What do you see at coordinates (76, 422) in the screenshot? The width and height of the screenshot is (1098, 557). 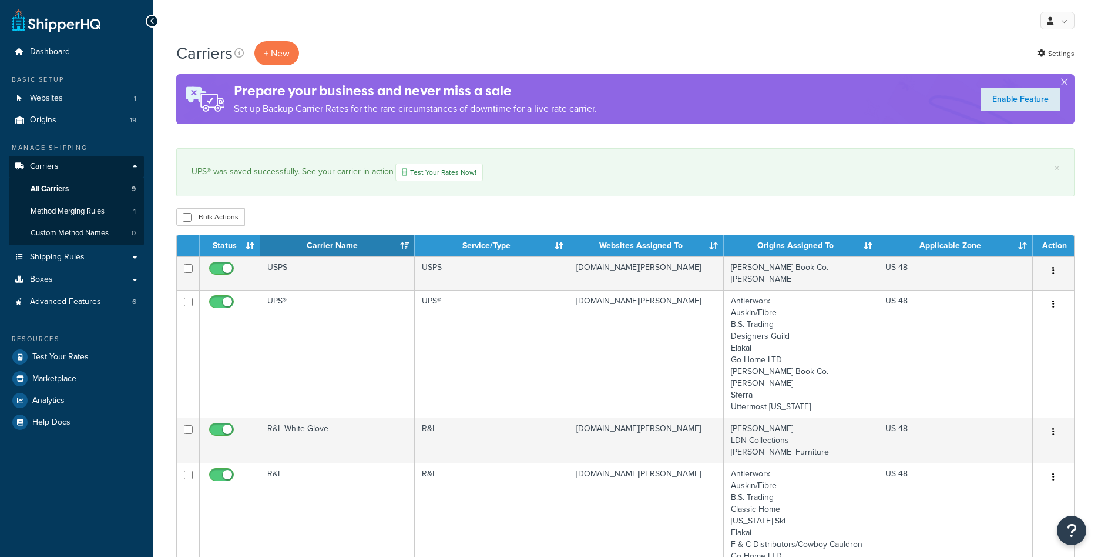 I see `li: Help Docs` at bounding box center [76, 422].